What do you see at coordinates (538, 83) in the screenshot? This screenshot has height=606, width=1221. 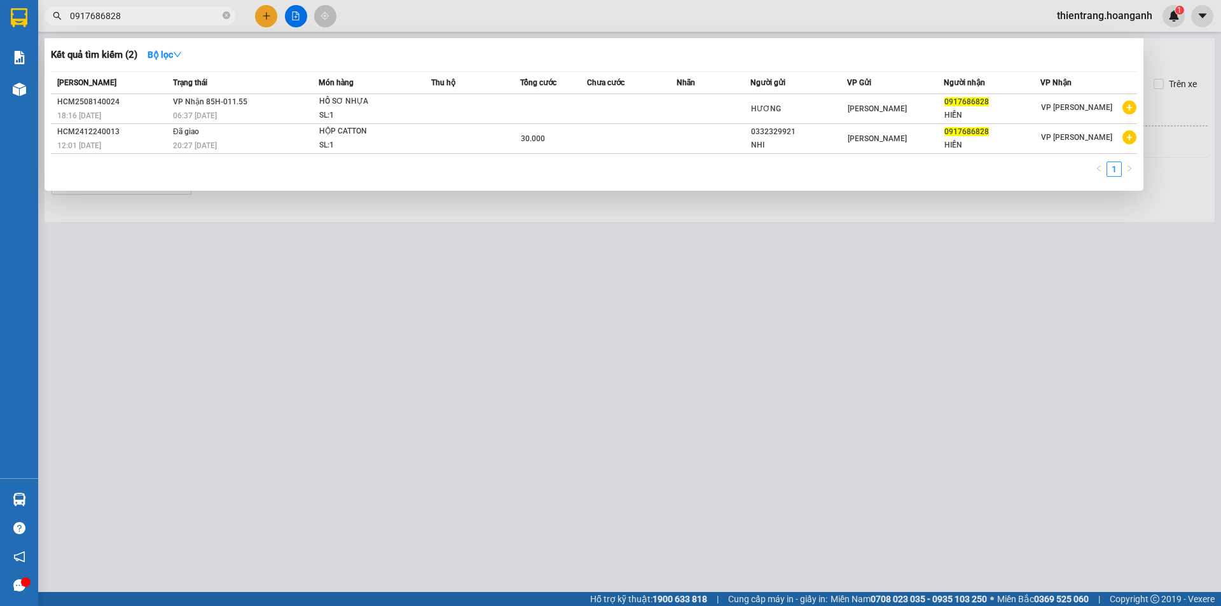 I see `span: Tổng cước` at bounding box center [538, 83].